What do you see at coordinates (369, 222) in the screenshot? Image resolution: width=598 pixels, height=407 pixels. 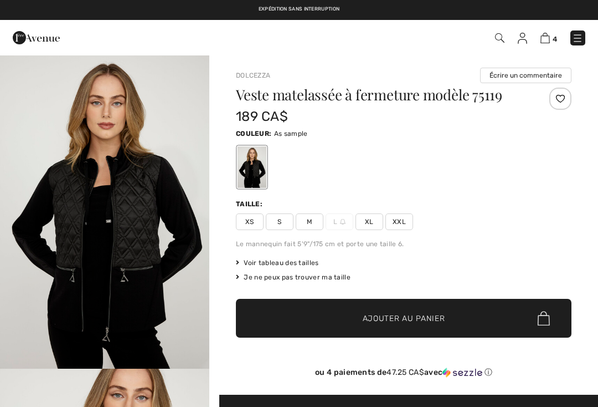 I see `span: XL` at bounding box center [369, 222].